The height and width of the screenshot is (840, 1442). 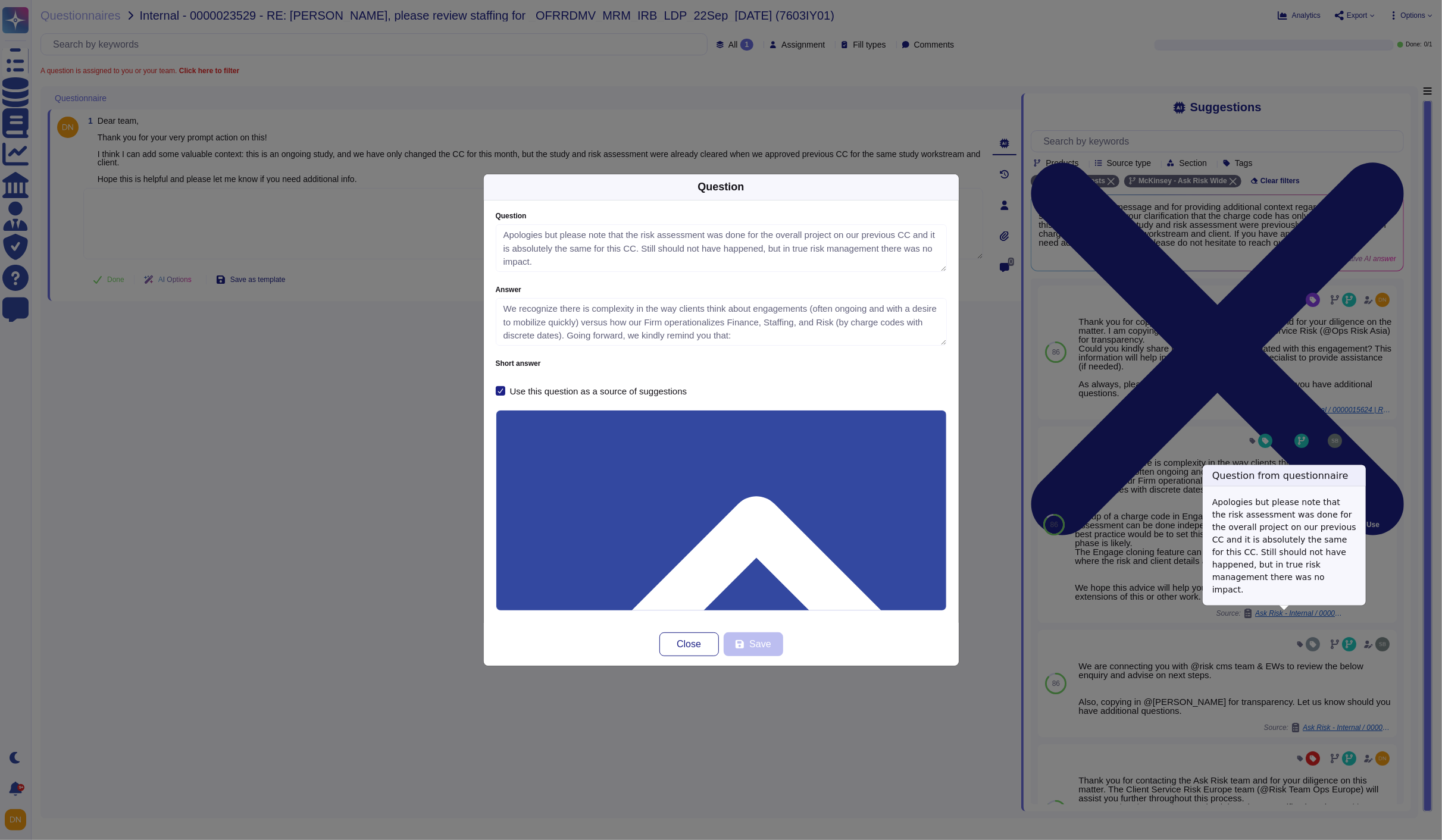 I want to click on label: Short answer, so click(x=721, y=363).